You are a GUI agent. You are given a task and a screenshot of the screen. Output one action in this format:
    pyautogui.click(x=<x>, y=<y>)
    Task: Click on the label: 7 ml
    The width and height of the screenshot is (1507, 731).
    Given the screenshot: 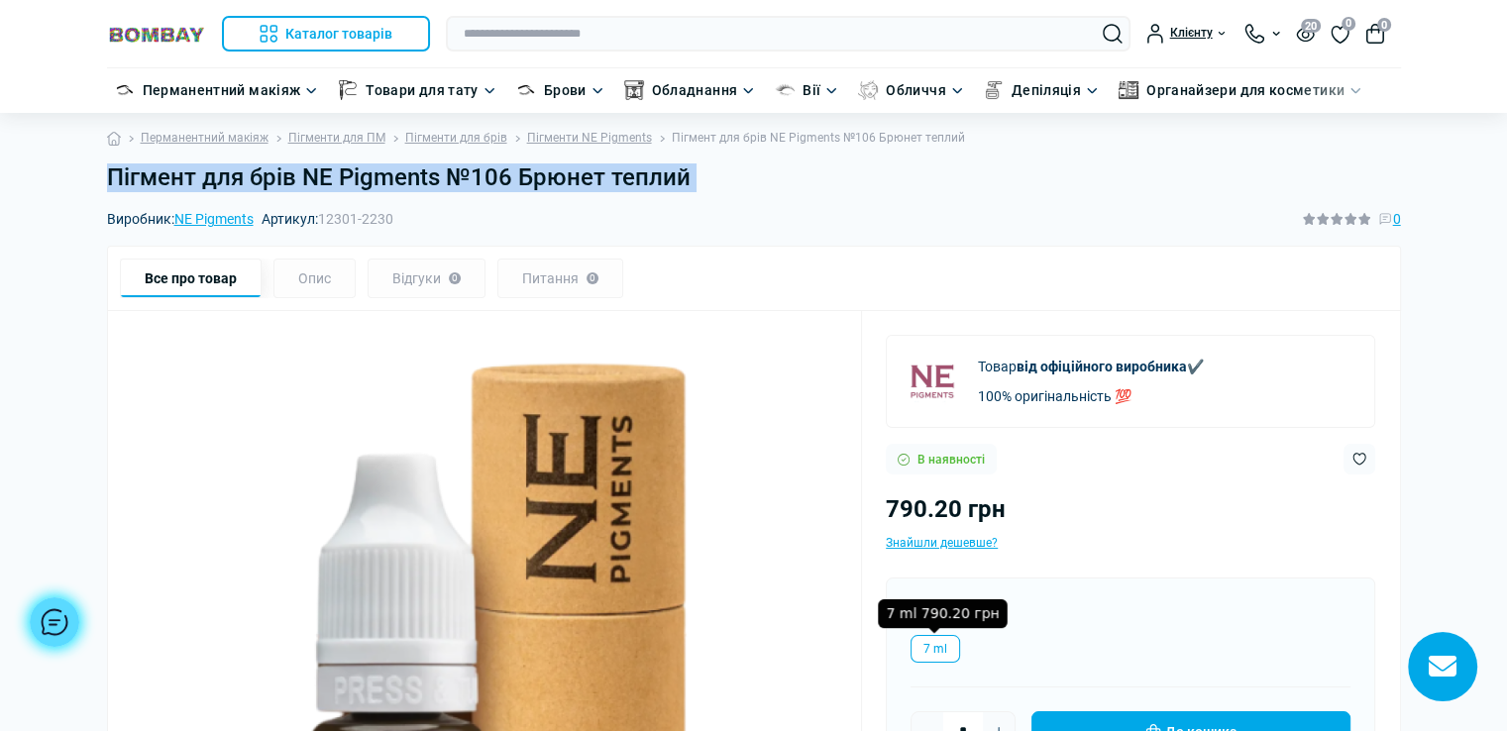 What is the action you would take?
    pyautogui.click(x=935, y=649)
    